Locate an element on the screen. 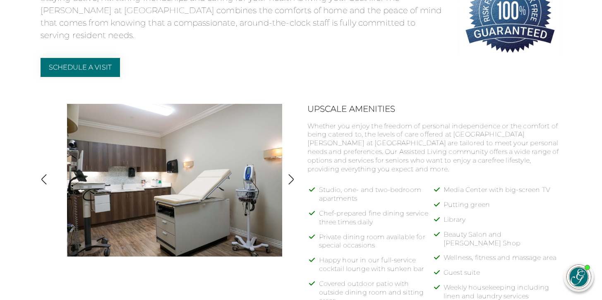 The height and width of the screenshot is (300, 602). li: Studio, one- and two-bedroom apartments is located at coordinates (378, 197).